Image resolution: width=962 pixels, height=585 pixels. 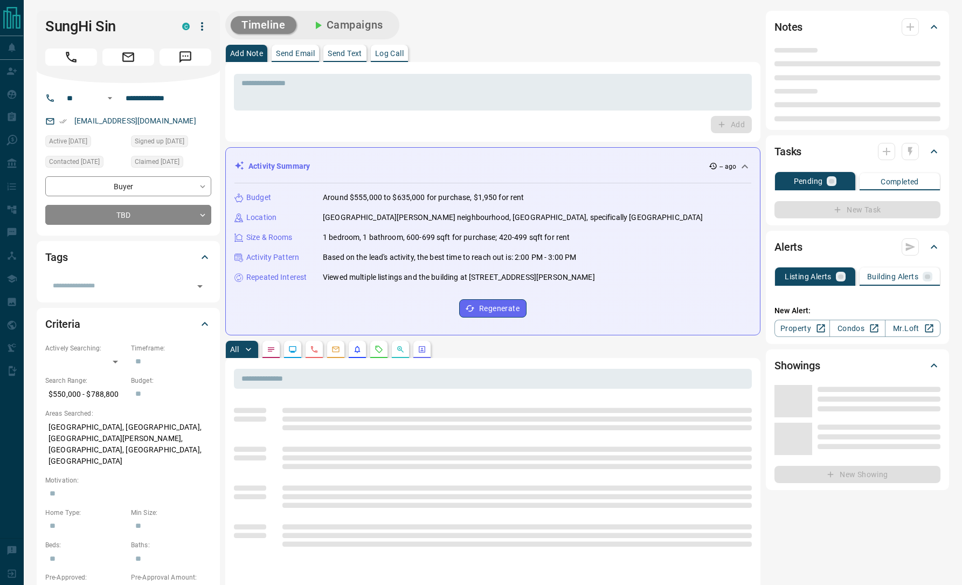 What do you see at coordinates (858, 152) in the screenshot?
I see `div: Tasks` at bounding box center [858, 152].